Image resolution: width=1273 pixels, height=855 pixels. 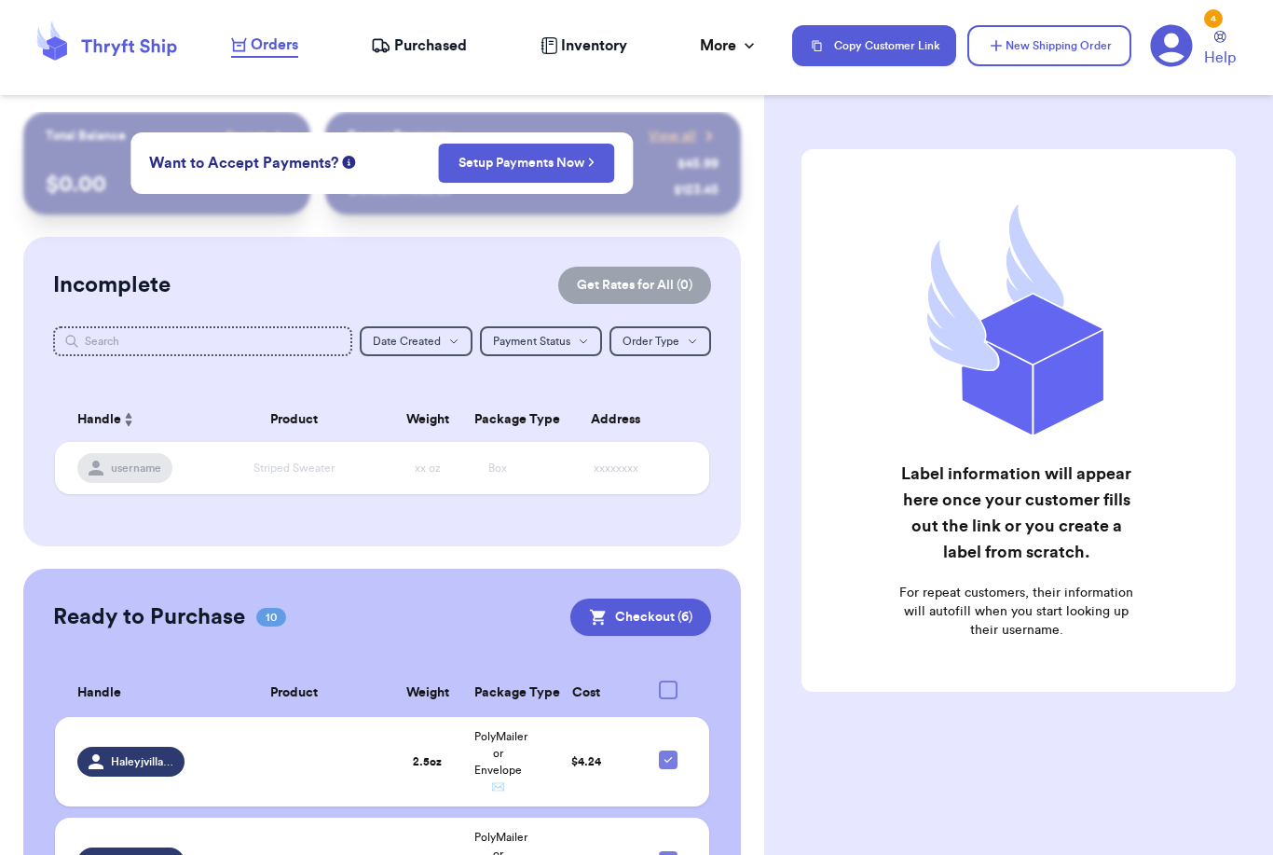 I want to click on a: Payout, so click(x=256, y=136).